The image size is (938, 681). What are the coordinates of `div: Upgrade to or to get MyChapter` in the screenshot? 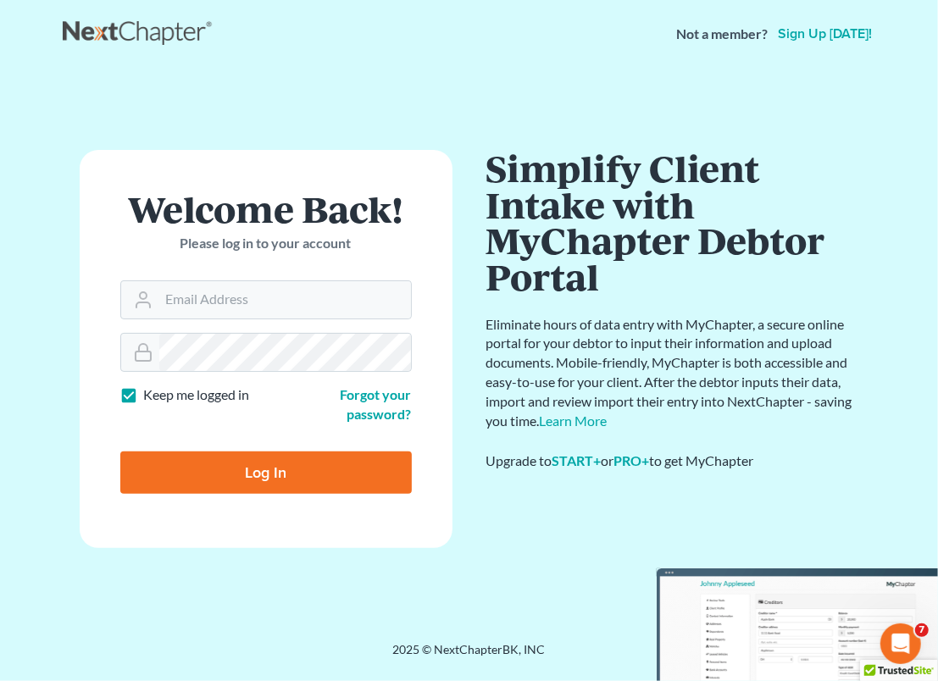 It's located at (673, 461).